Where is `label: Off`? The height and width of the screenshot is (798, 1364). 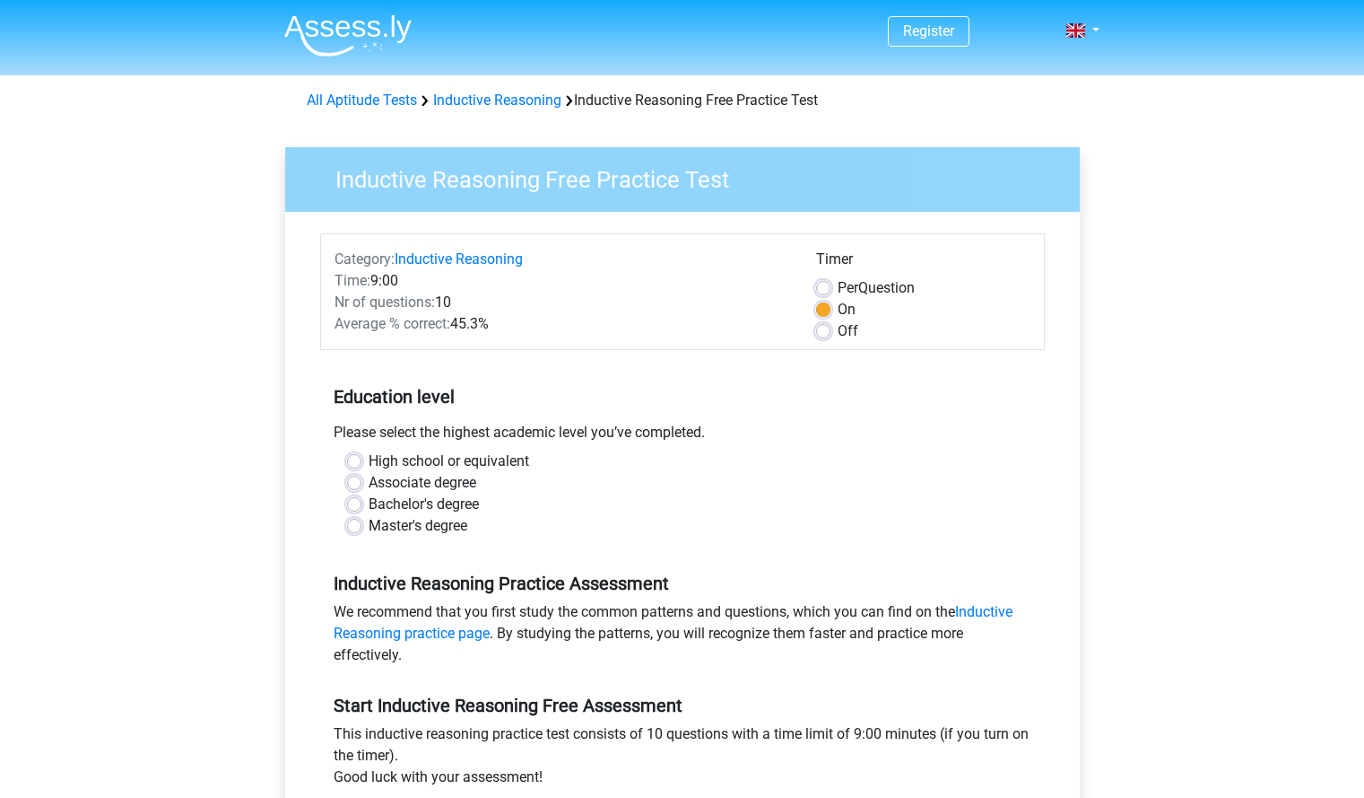
label: Off is located at coordinates (848, 331).